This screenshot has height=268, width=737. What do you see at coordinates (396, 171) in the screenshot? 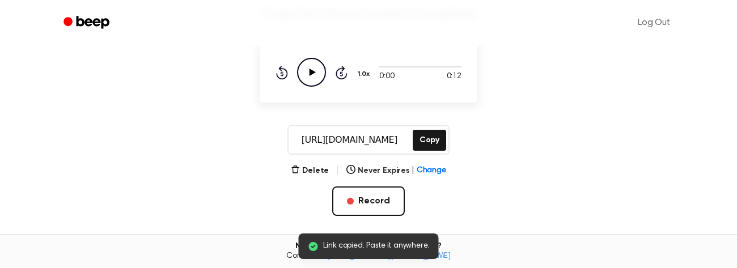
I see `button: Never Expires|Change` at bounding box center [396, 171].